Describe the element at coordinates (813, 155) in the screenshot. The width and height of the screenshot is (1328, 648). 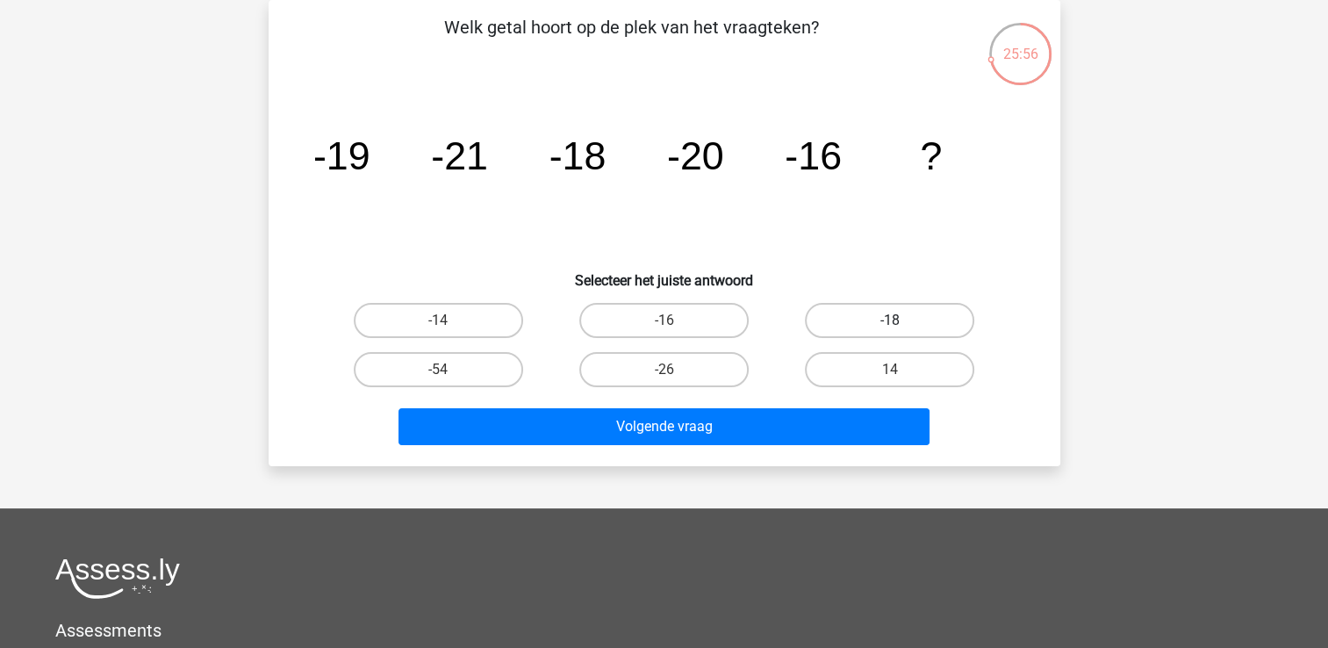
I see `tspan: -16` at that location.